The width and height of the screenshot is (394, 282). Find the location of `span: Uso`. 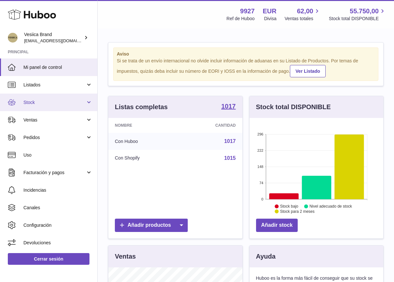

span: Uso is located at coordinates (58, 155).